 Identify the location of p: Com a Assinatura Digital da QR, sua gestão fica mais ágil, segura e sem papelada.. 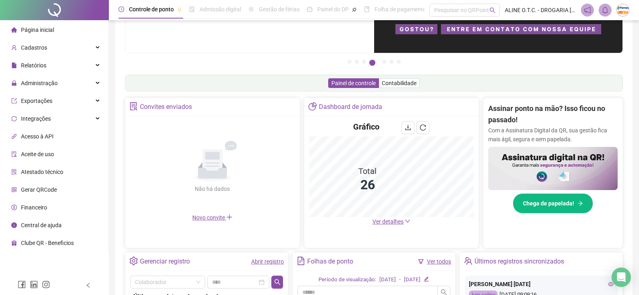
(552, 135).